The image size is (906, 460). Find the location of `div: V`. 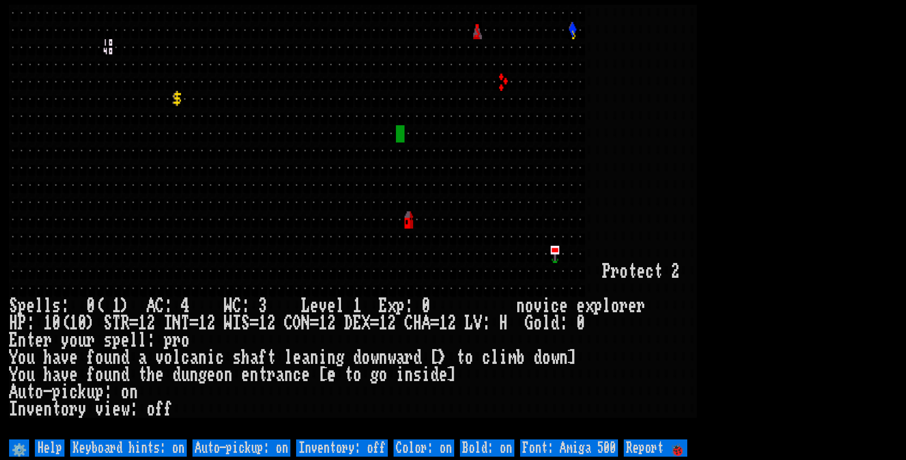

div: V is located at coordinates (478, 323).